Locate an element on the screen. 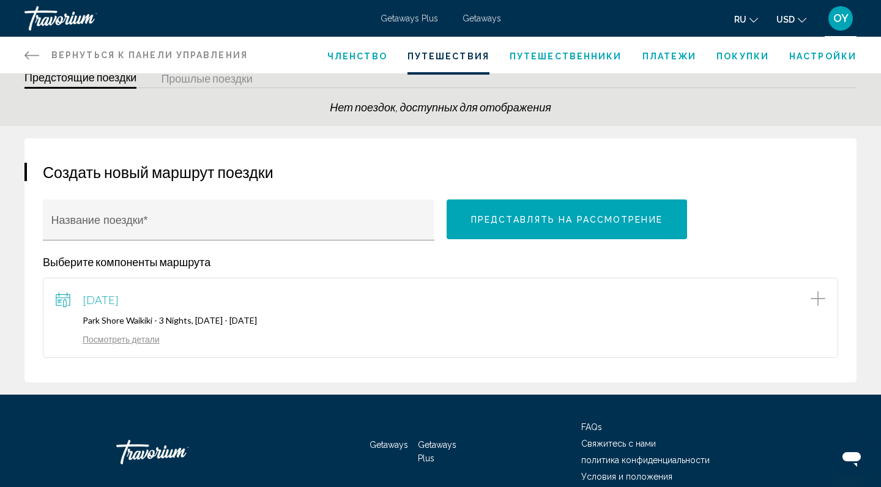  a: Покупки is located at coordinates (743, 56).